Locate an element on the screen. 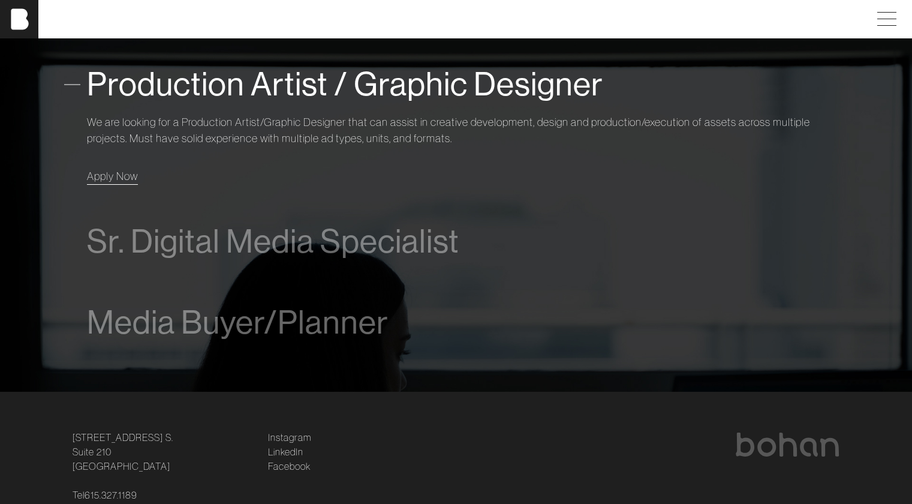  span: Apply Now is located at coordinates (112, 176).